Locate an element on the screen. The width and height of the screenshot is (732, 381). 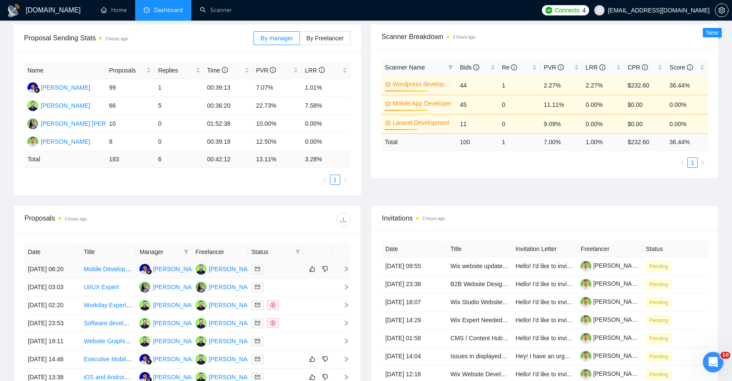
th: Proposals is located at coordinates (130, 70).